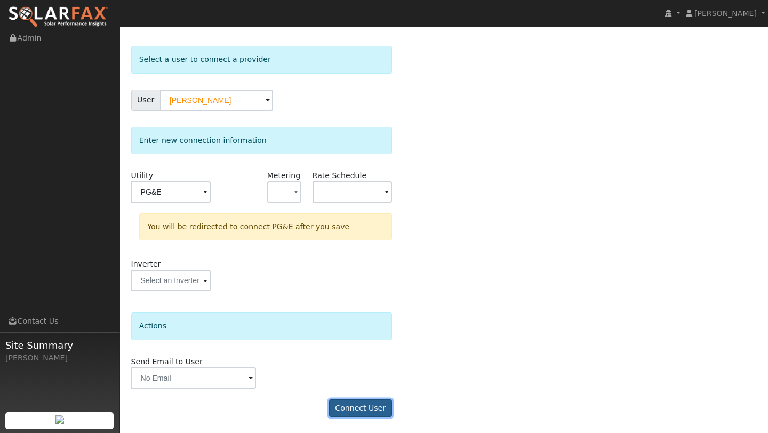 This screenshot has width=768, height=433. What do you see at coordinates (261, 326) in the screenshot?
I see `div: Actions` at bounding box center [261, 326].